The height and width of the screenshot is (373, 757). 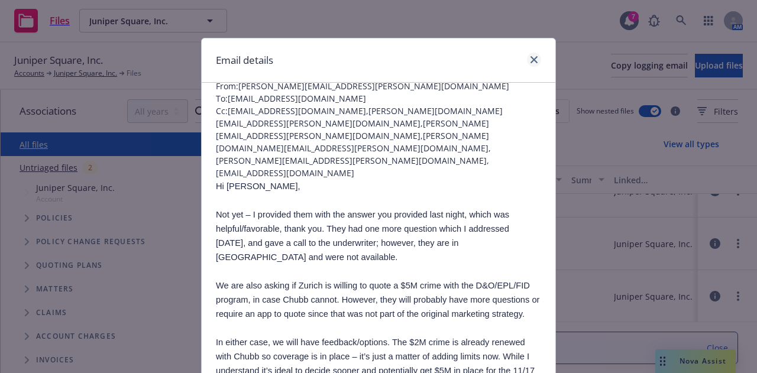 What do you see at coordinates (363, 236) in the screenshot?
I see `span: Not yet – I provided them with the answer you provided last night, which was helpful/favorable, t...` at bounding box center [363, 236].